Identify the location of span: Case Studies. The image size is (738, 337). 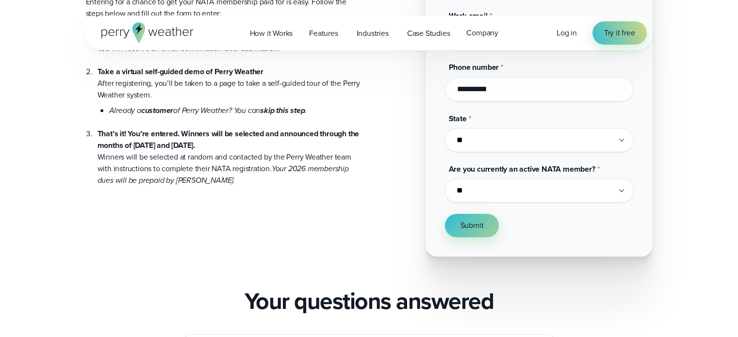
(429, 33).